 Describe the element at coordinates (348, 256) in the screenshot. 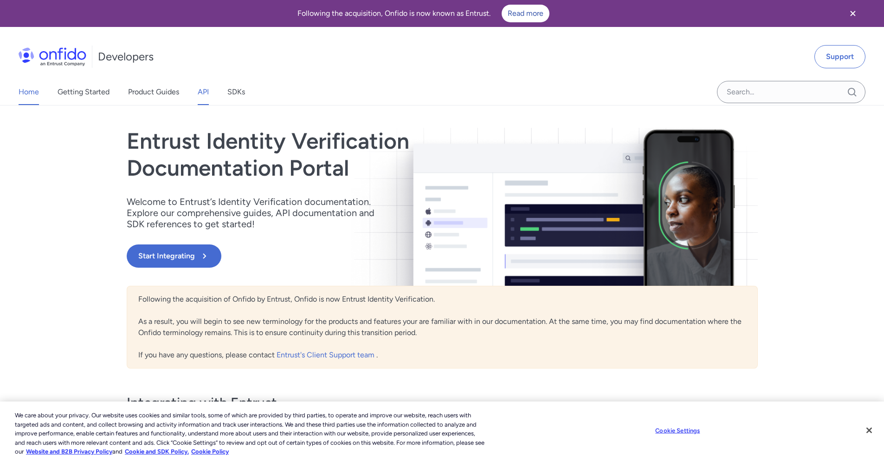

I see `a: Start Integrating` at that location.